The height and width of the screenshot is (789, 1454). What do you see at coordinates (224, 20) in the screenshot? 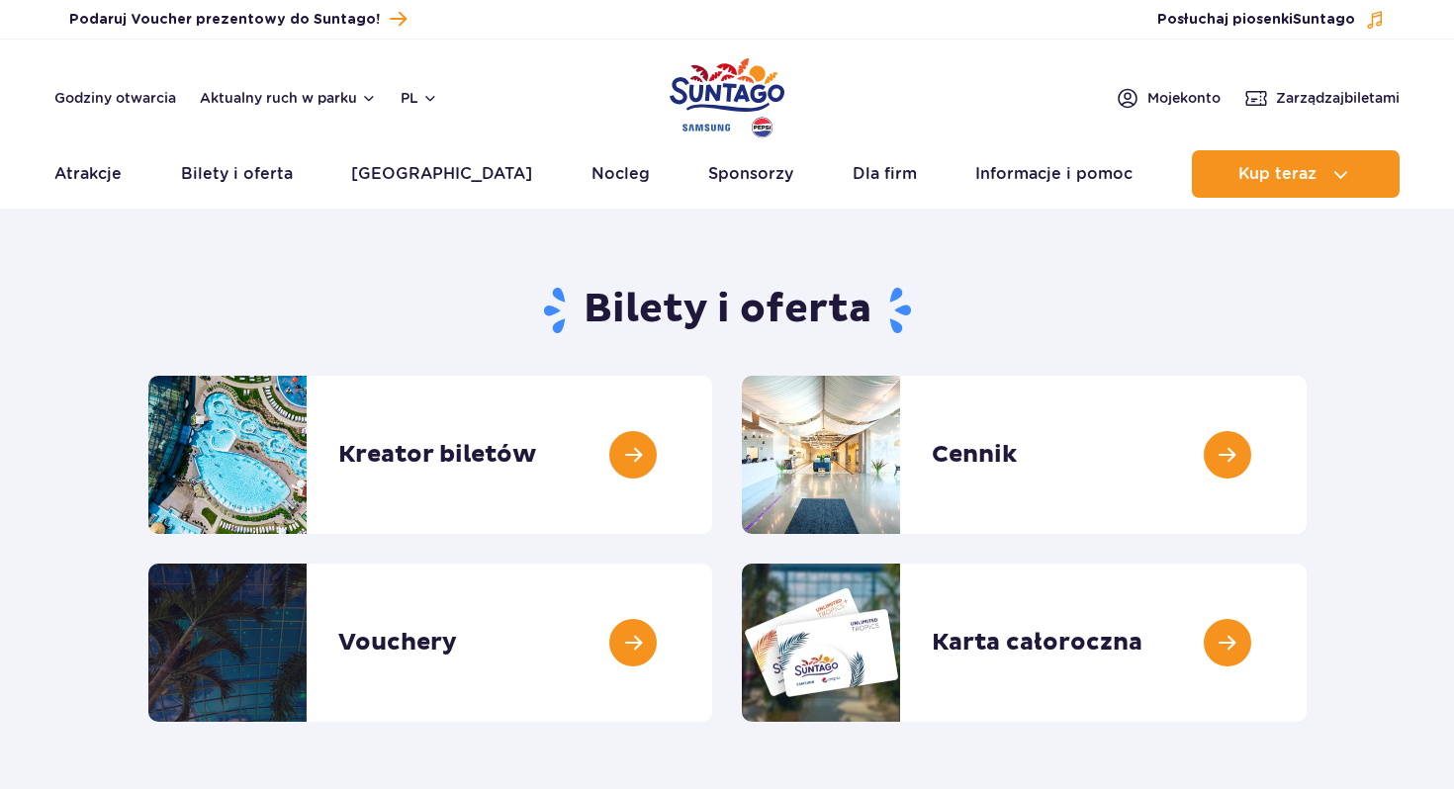
I see `span: Podaruj Voucher prezentowy do Suntago!` at bounding box center [224, 20].